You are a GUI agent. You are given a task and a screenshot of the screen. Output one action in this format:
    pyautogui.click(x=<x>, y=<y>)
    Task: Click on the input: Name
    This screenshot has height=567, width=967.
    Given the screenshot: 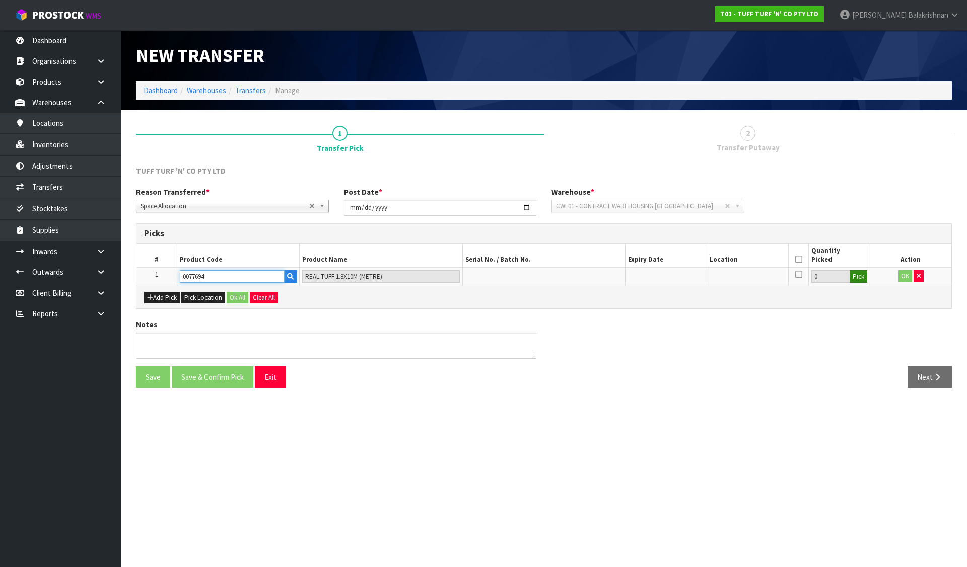 What is the action you would take?
    pyautogui.click(x=381, y=277)
    